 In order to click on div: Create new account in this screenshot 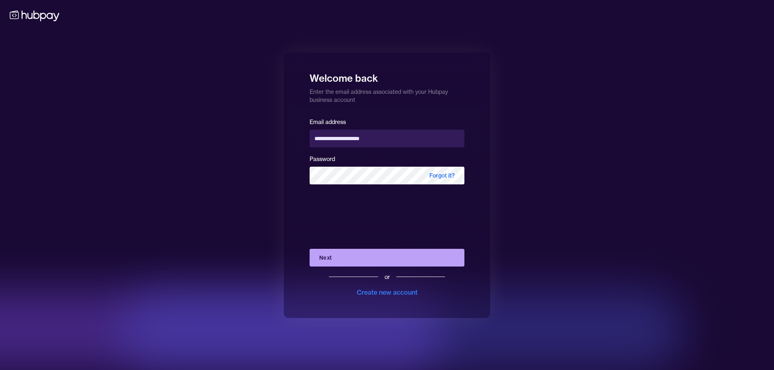, I will do `click(387, 293)`.